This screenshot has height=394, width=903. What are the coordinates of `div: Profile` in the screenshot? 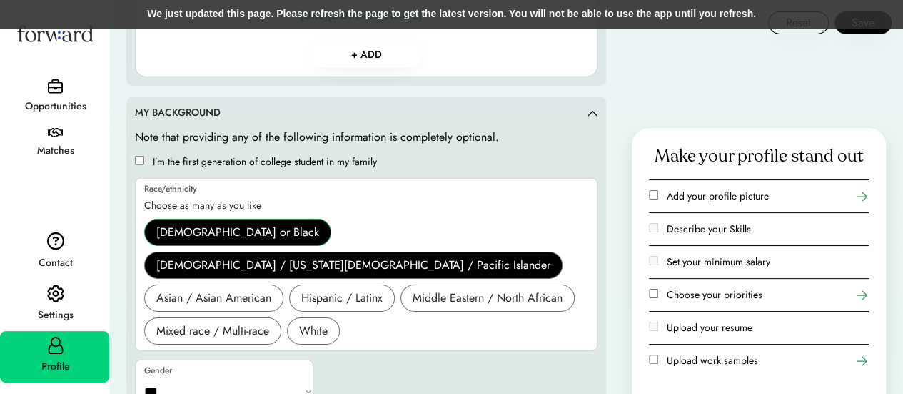 It's located at (55, 366).